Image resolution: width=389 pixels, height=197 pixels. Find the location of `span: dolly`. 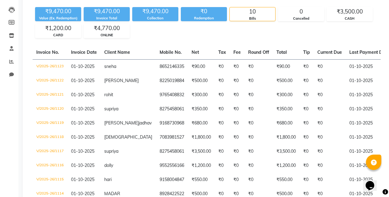

span: dolly is located at coordinates (109, 166).